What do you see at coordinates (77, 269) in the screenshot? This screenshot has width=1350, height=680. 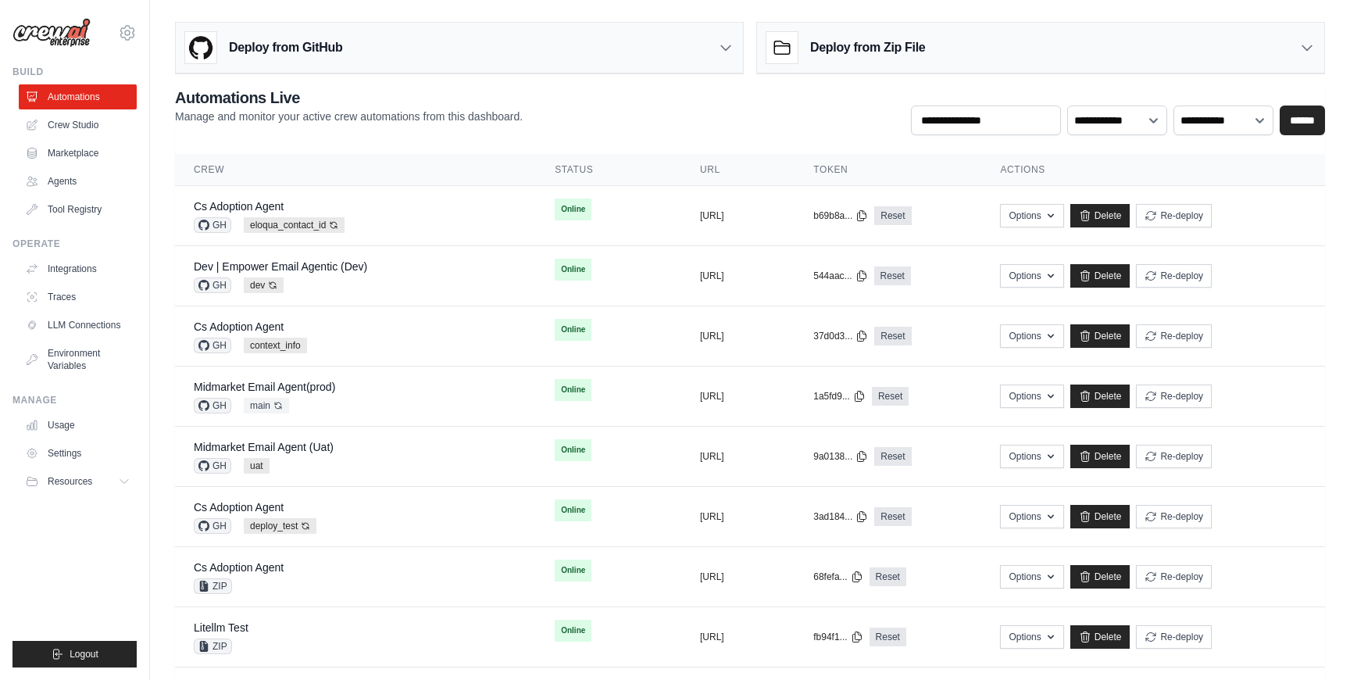 I see `a: Integrations` at bounding box center [77, 269].